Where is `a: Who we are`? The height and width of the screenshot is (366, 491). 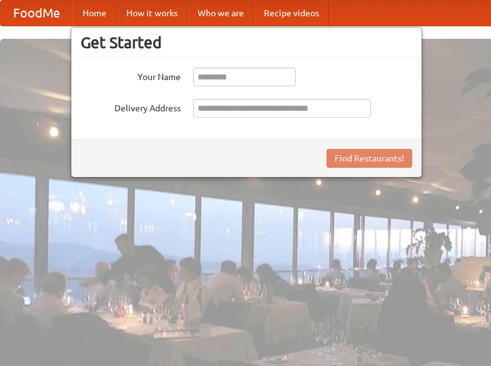
a: Who we are is located at coordinates (221, 13).